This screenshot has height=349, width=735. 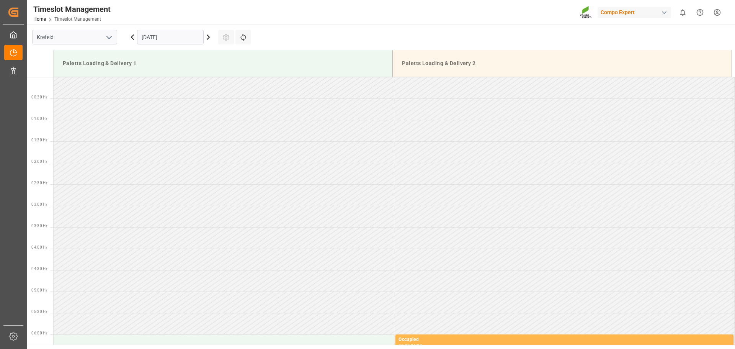 I want to click on div: Timeslot Management, so click(x=72, y=9).